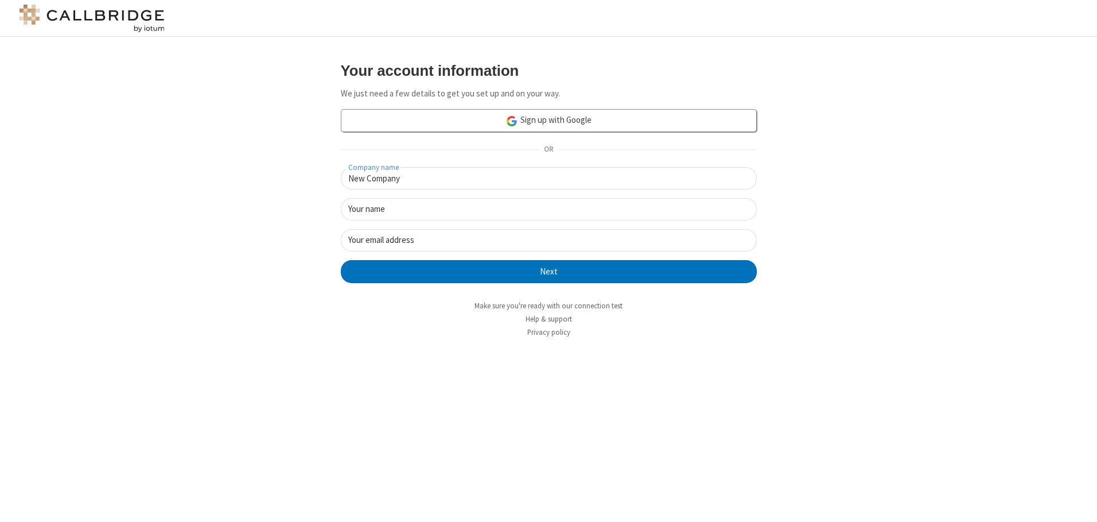  What do you see at coordinates (549, 319) in the screenshot?
I see `a: Help & support` at bounding box center [549, 319].